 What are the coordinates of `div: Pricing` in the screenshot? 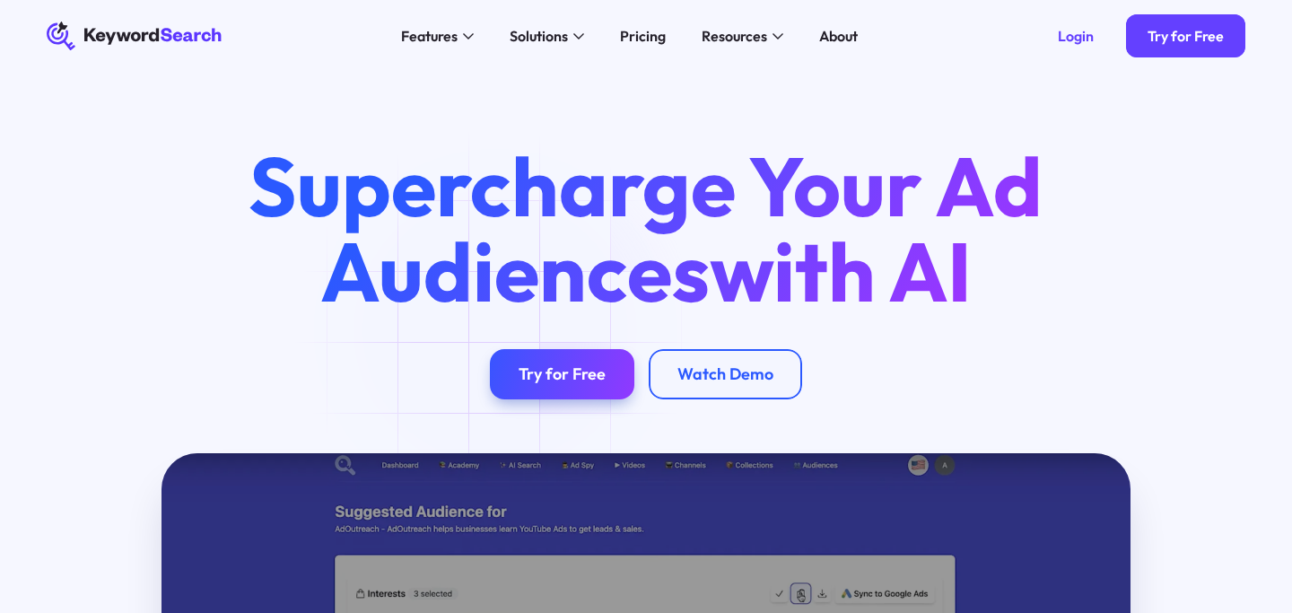 It's located at (642, 36).